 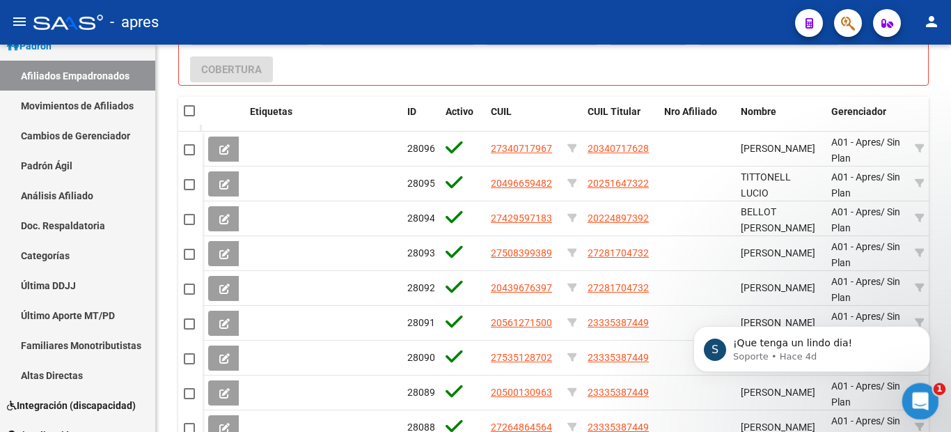 What do you see at coordinates (120, 46) in the screenshot?
I see `span: ¡Que tenga un lindo dia!` at bounding box center [120, 46].